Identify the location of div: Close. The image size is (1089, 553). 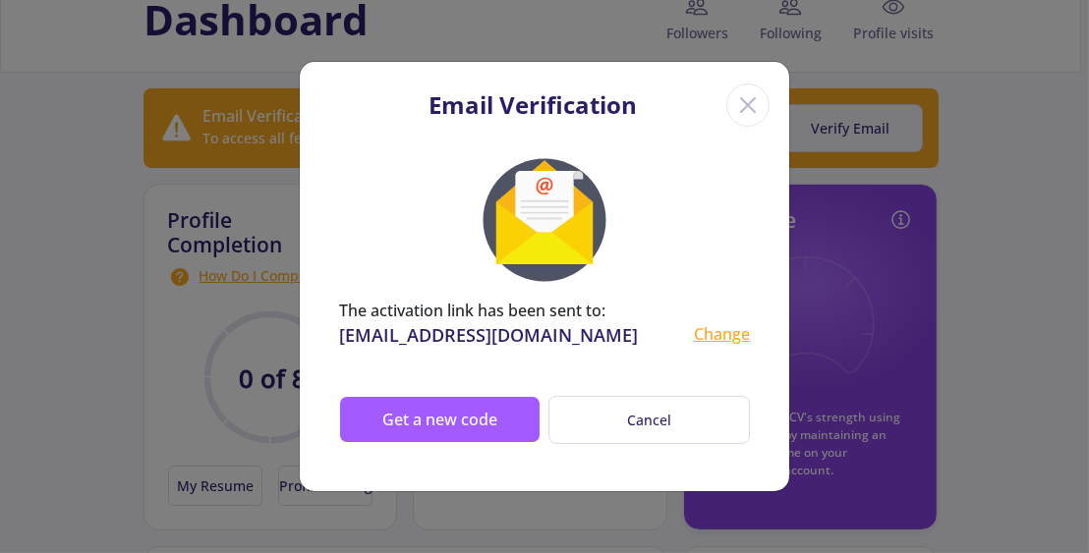
(748, 105).